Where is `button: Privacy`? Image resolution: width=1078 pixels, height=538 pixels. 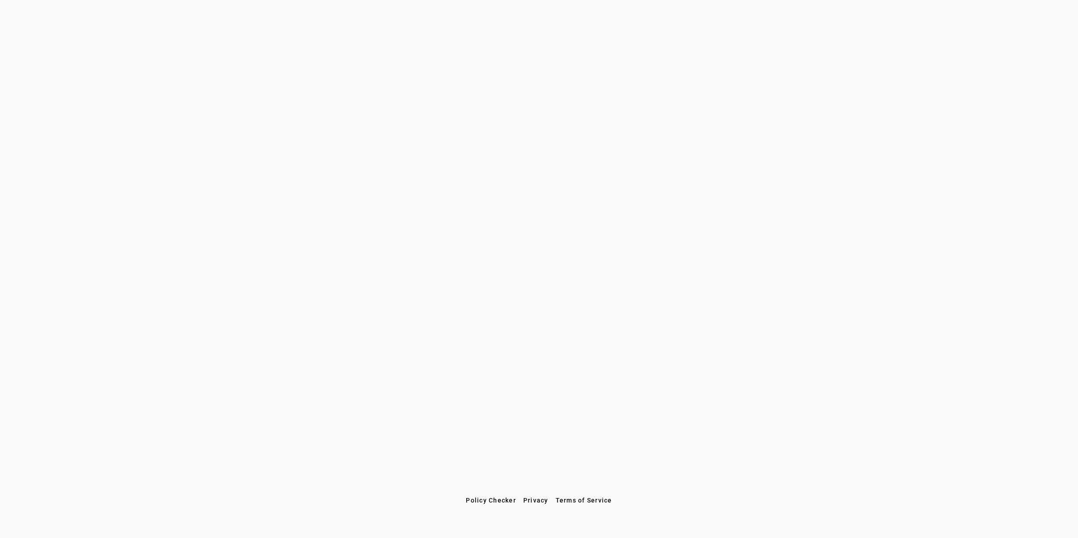 button: Privacy is located at coordinates (536, 501).